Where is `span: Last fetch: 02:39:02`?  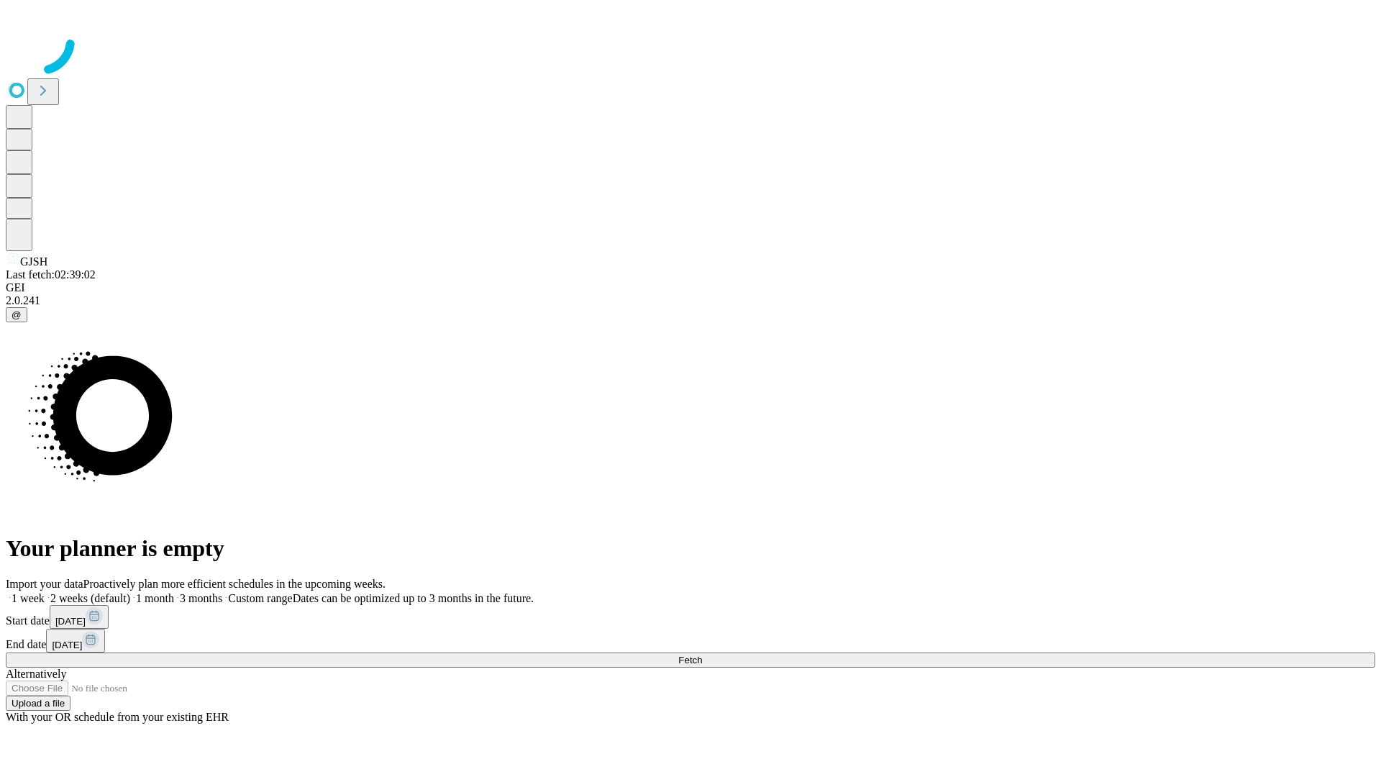
span: Last fetch: 02:39:02 is located at coordinates (50, 274).